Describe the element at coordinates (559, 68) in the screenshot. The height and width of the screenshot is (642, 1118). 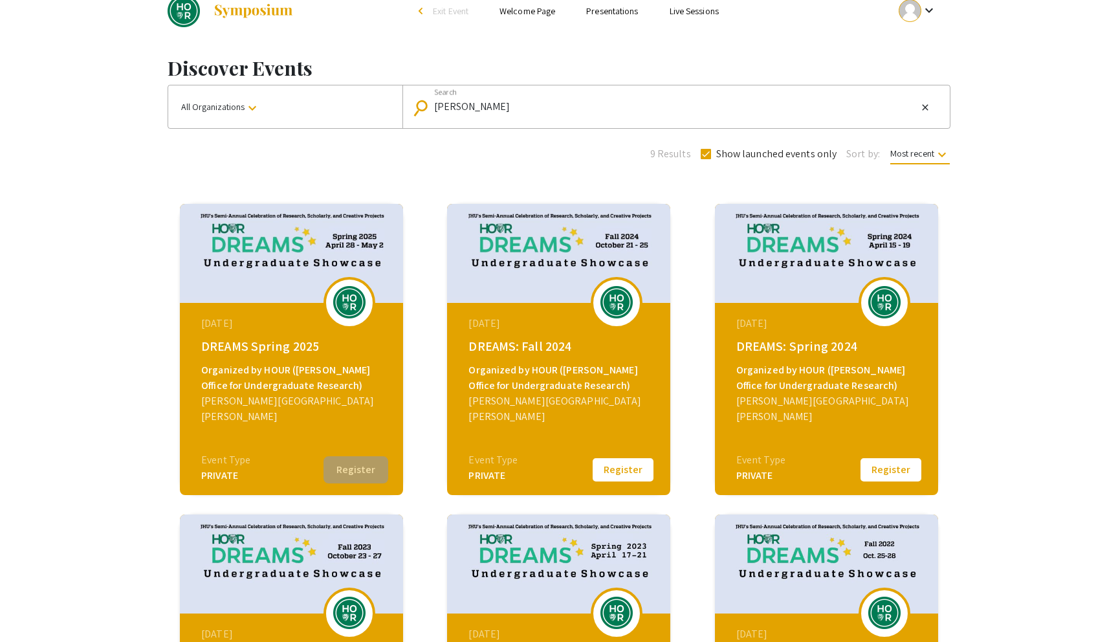
I see `h1: Discover Events` at that location.